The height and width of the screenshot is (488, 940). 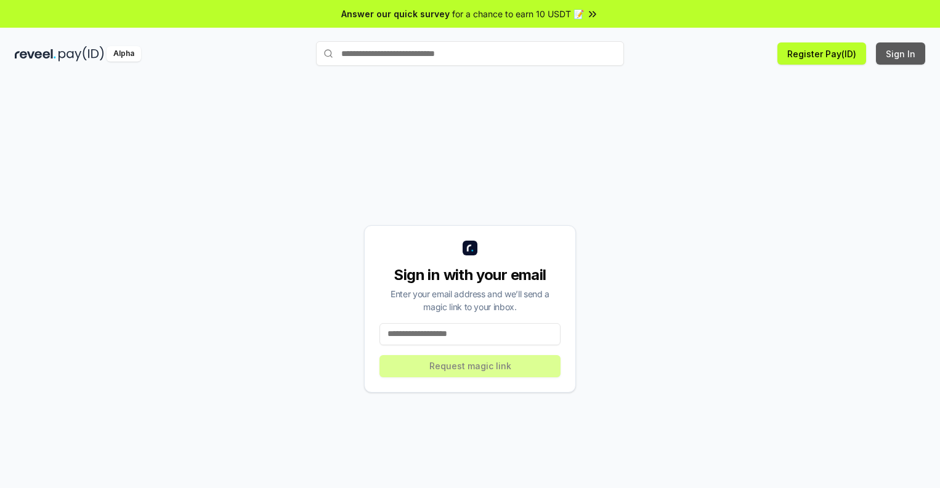 I want to click on img: reveel_dark, so click(x=35, y=54).